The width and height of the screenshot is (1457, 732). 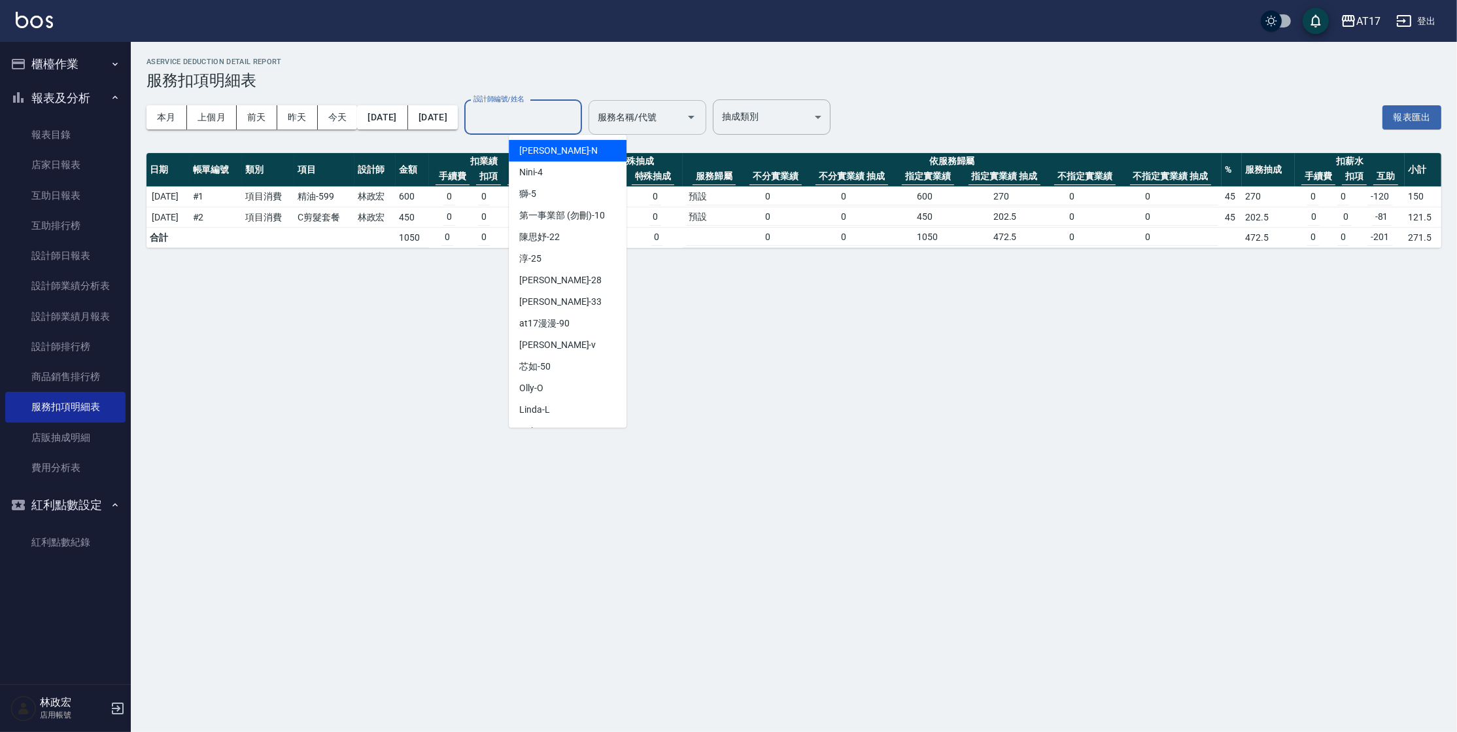 What do you see at coordinates (65, 317) in the screenshot?
I see `a: 設計師業績月報表` at bounding box center [65, 317].